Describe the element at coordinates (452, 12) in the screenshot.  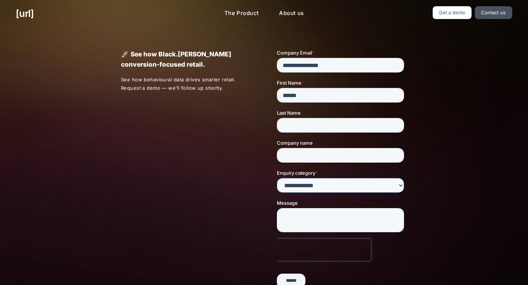
I see `a: Get a demo` at that location.